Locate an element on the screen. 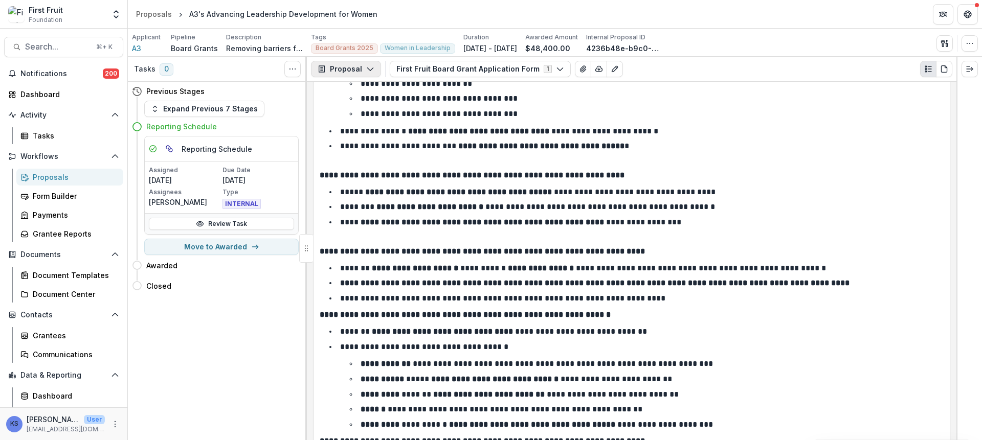 This screenshot has height=440, width=982. h4: Reporting Schedule is located at coordinates (182, 126).